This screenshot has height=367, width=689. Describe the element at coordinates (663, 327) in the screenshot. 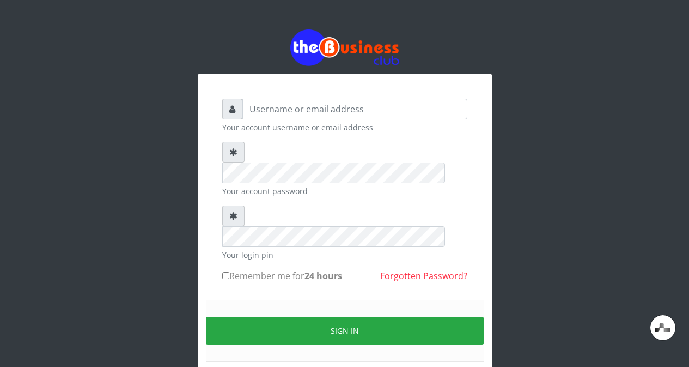

I see `img: svg+xml,%3Csvg%20xmlns%3D%22http%3A%2F%2Fwww.w3.org%2F2000%2Fsvg%22%20width%3D%2228%22%20height%3...` at that location.